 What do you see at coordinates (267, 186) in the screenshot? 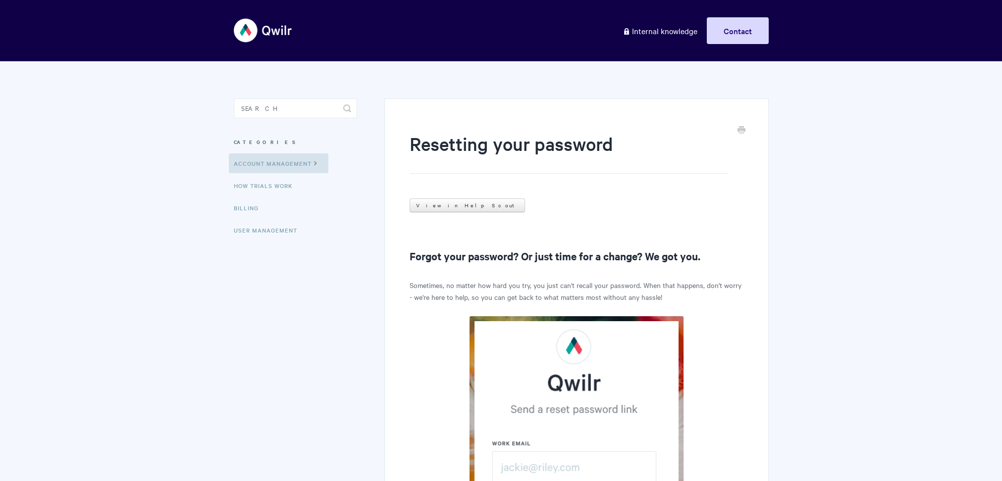
I see `a: How Trials Work` at bounding box center [267, 186].